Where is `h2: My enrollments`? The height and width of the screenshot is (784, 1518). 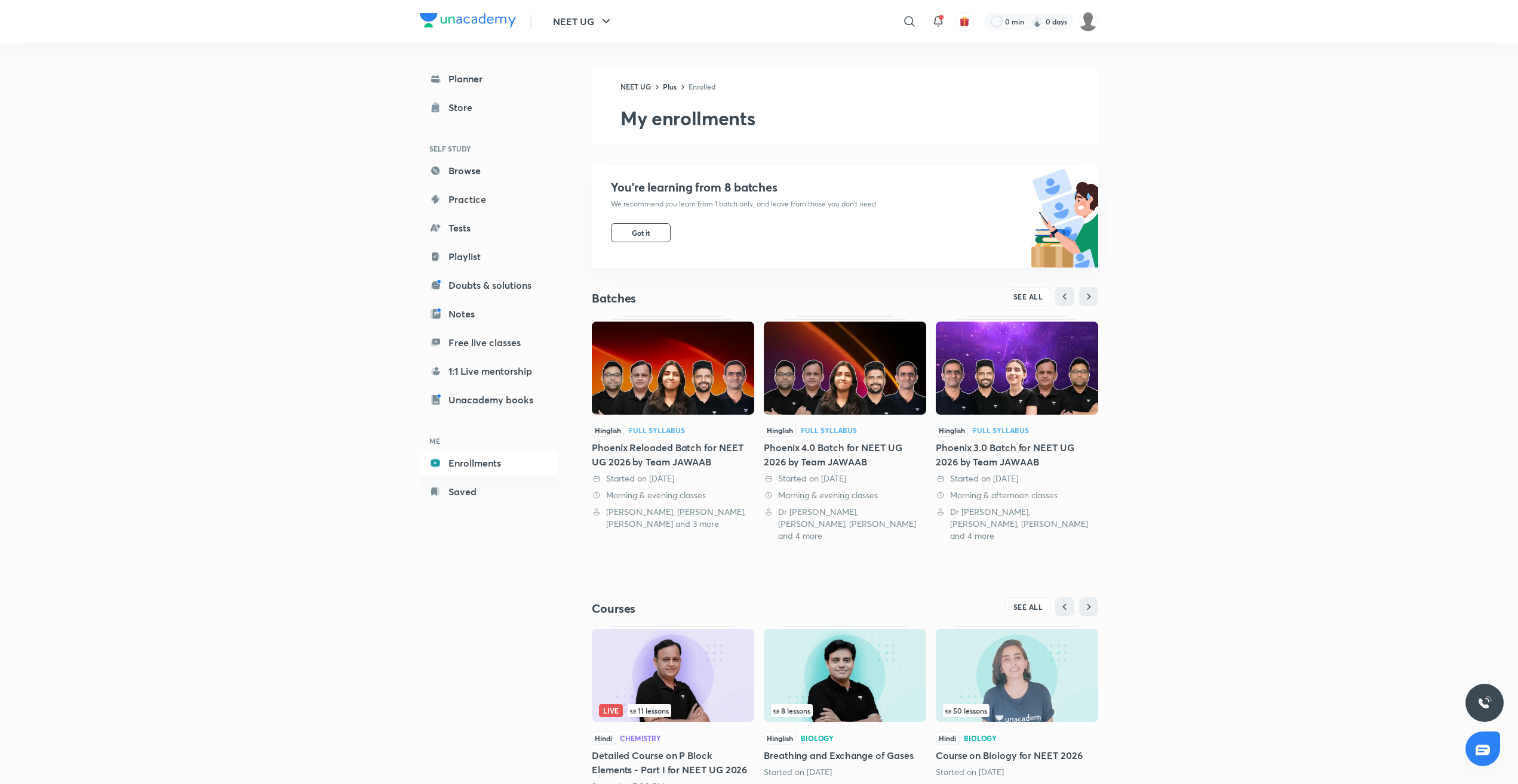 h2: My enrollments is located at coordinates (859, 119).